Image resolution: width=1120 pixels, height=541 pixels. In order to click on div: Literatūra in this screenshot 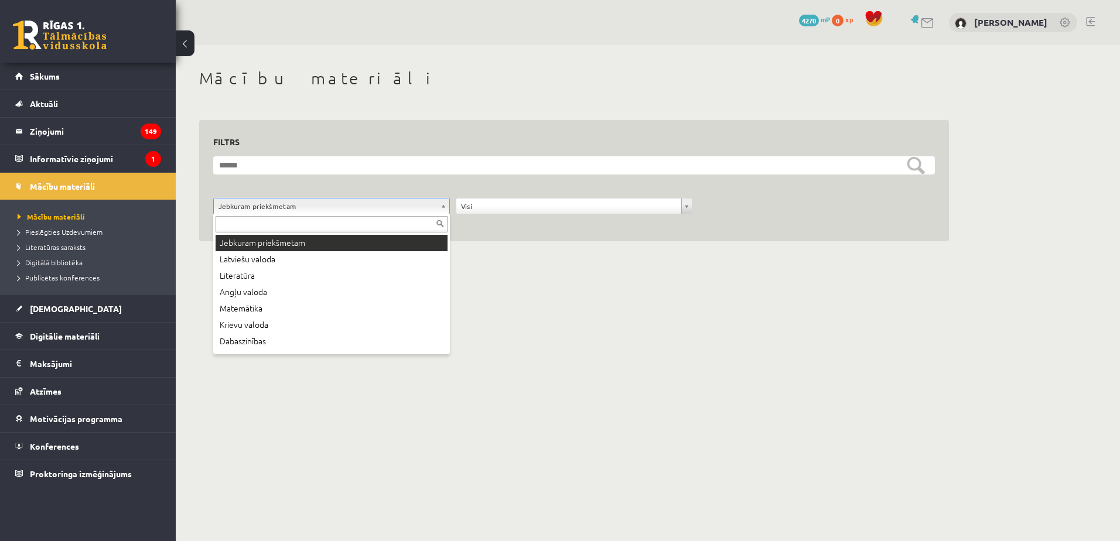, I will do `click(332, 276)`.